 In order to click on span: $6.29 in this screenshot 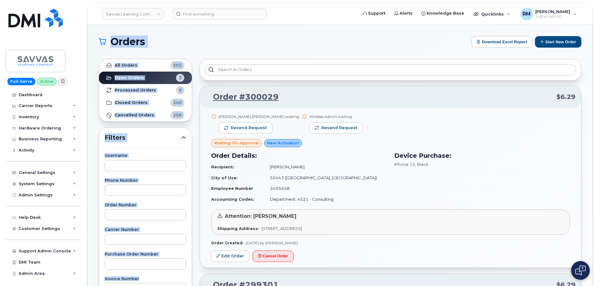, I will do `click(566, 97)`.